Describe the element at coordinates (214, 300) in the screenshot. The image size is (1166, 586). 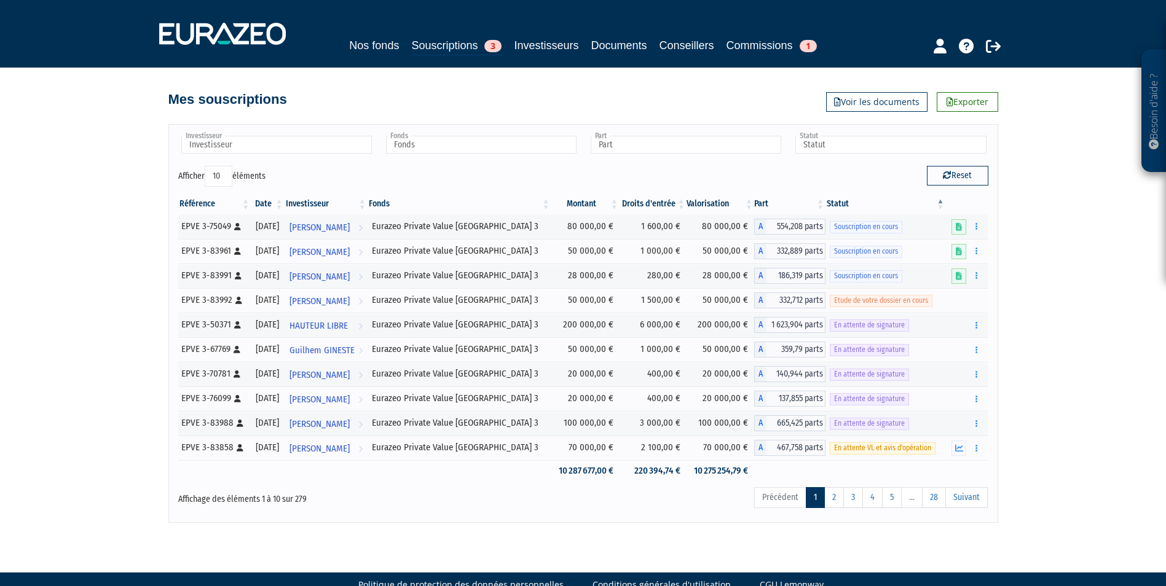
I see `div: EPVE 3-83992` at that location.